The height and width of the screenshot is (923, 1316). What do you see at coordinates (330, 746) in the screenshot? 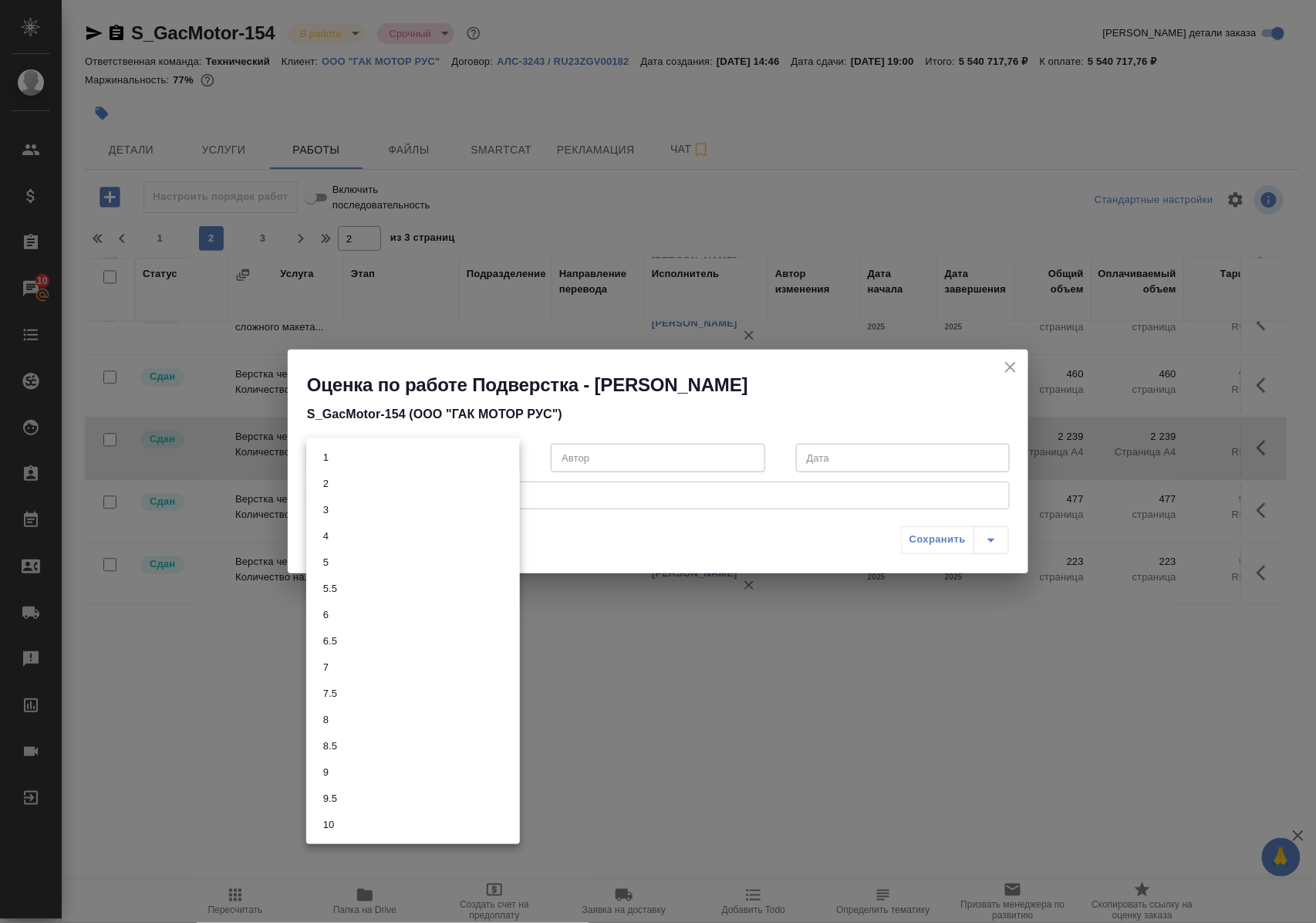
I see `button: 8.5` at bounding box center [330, 746].